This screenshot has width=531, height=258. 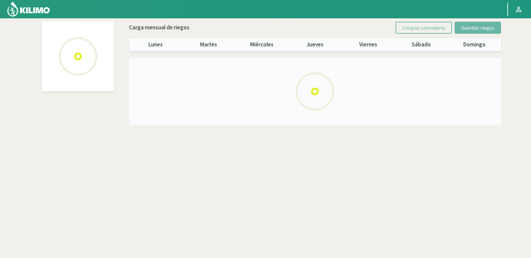 I want to click on p: domingo, so click(x=474, y=45).